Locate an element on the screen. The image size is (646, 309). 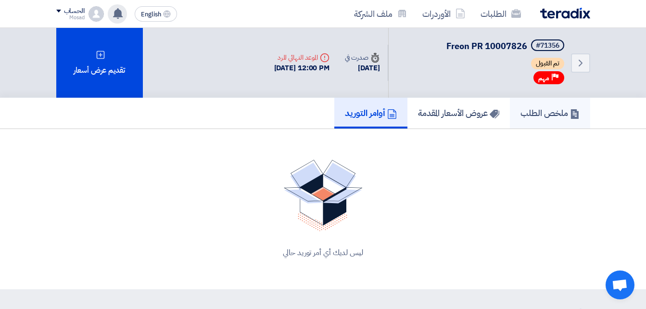
div: #71356 is located at coordinates (547, 46).